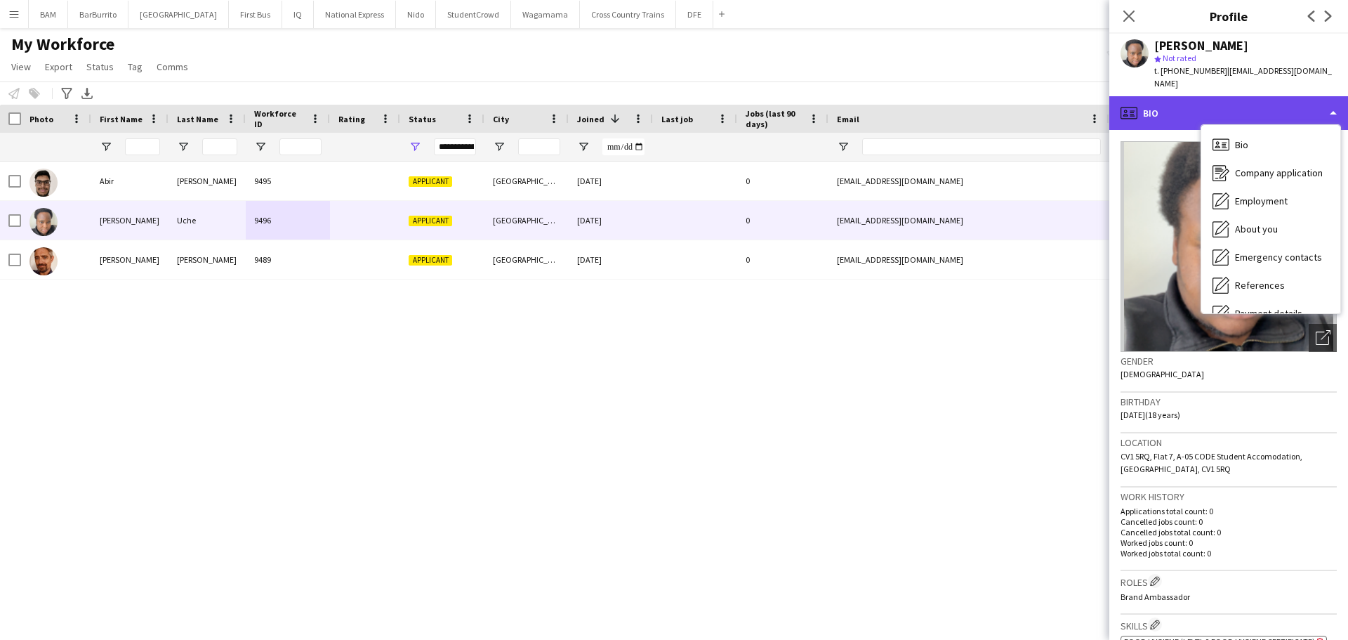  What do you see at coordinates (44, 222) in the screenshot?
I see `img: Patrick Uche` at bounding box center [44, 222].